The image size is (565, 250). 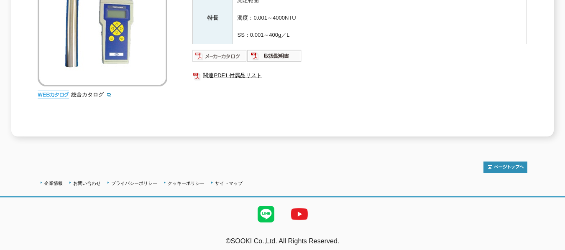 I want to click on img: YouTube, so click(x=299, y=214).